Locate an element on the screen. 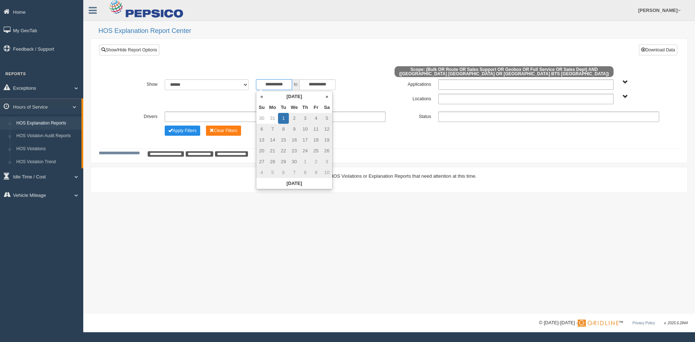  label: Applications is located at coordinates (412, 84).